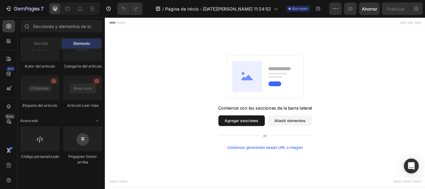  Describe the element at coordinates (40, 156) in the screenshot. I see `font: Código personalizado` at that location.